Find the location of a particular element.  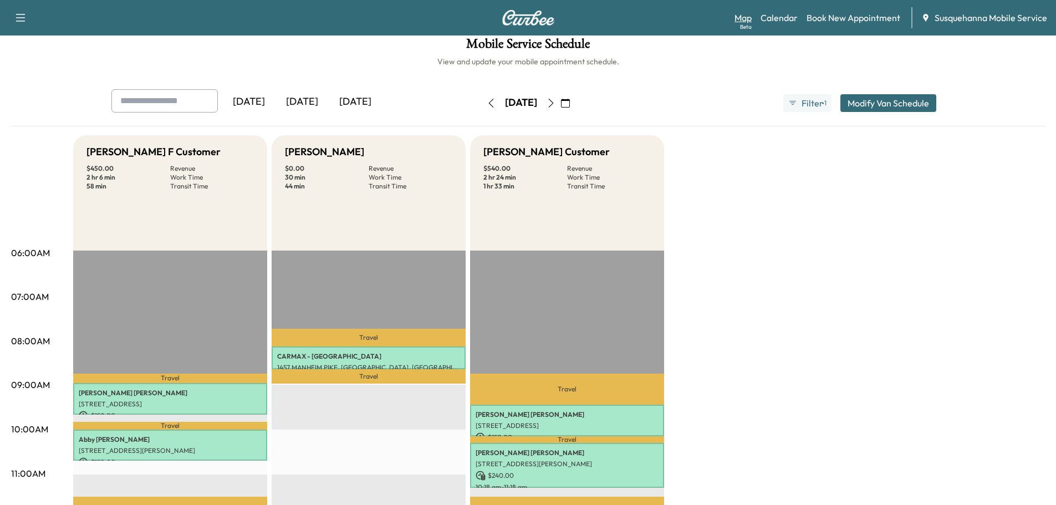

img: Curbee Logo is located at coordinates (528, 18).